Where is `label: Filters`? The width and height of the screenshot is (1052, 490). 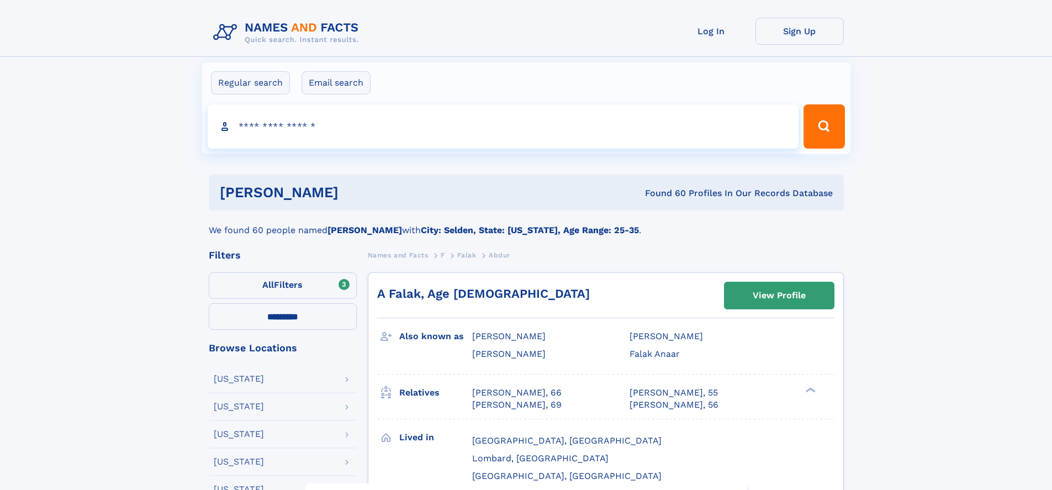 label: Filters is located at coordinates (283, 286).